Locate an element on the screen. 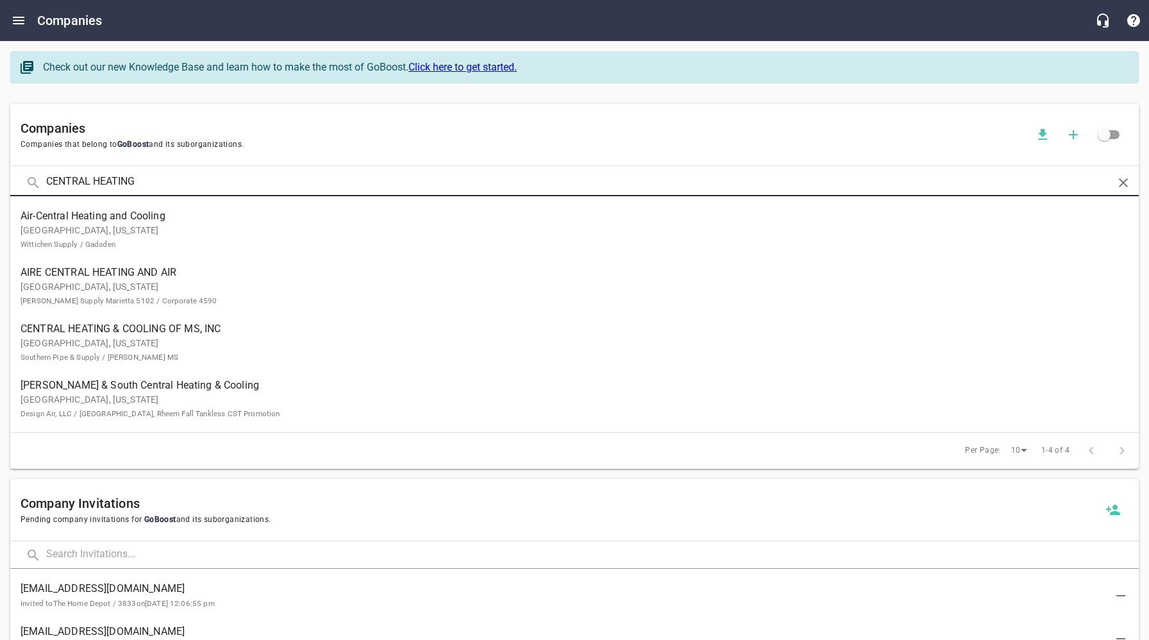 This screenshot has height=640, width=1149. button: Invite a new company is located at coordinates (1113, 510).